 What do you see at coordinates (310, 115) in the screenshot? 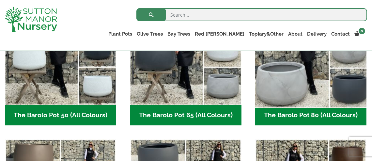
I see `h2: The Barolo Pot 80 (All Colours)` at bounding box center [310, 115].